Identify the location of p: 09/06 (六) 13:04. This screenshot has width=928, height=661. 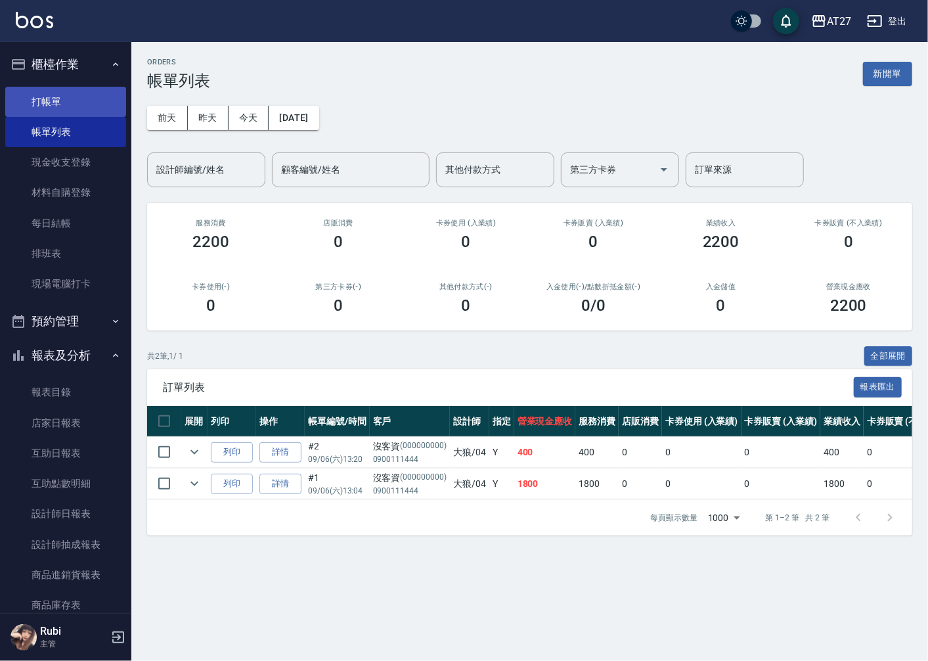
(337, 491).